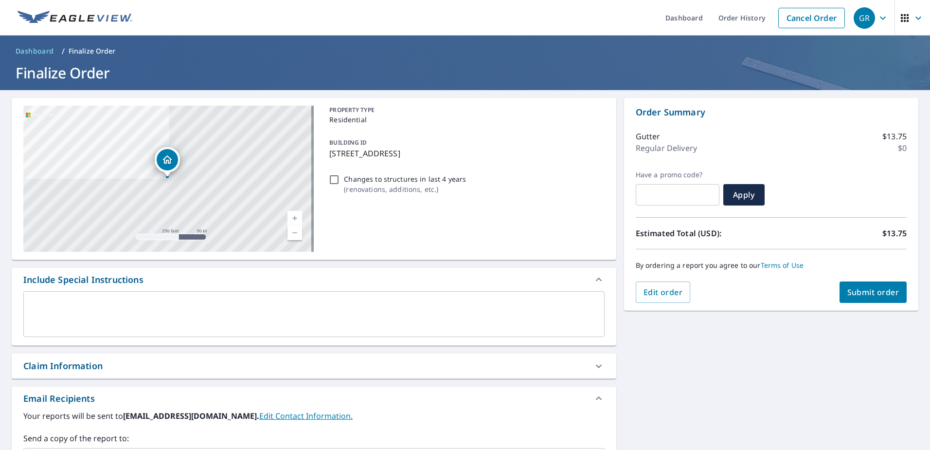 This screenshot has height=450, width=930. What do you see at coordinates (648, 136) in the screenshot?
I see `p: Gutter` at bounding box center [648, 136].